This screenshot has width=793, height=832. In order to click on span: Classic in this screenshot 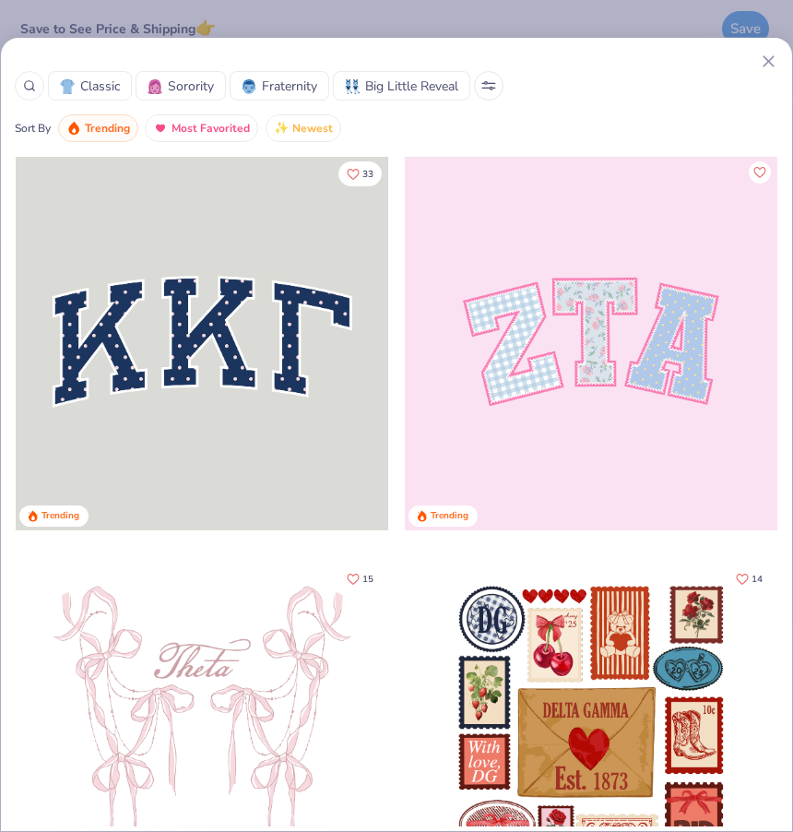, I will do `click(100, 86)`.